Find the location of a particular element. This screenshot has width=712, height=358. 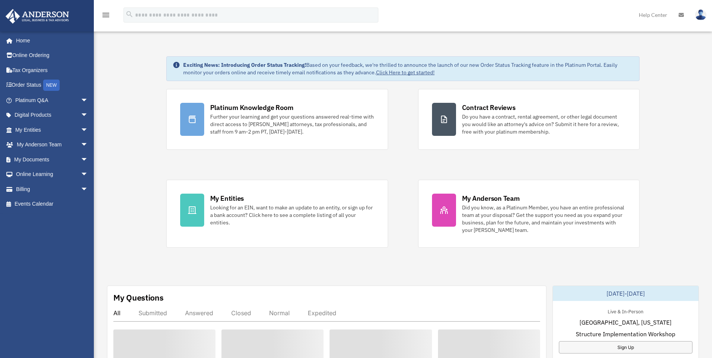

div: Live & In-Person is located at coordinates (625, 311).